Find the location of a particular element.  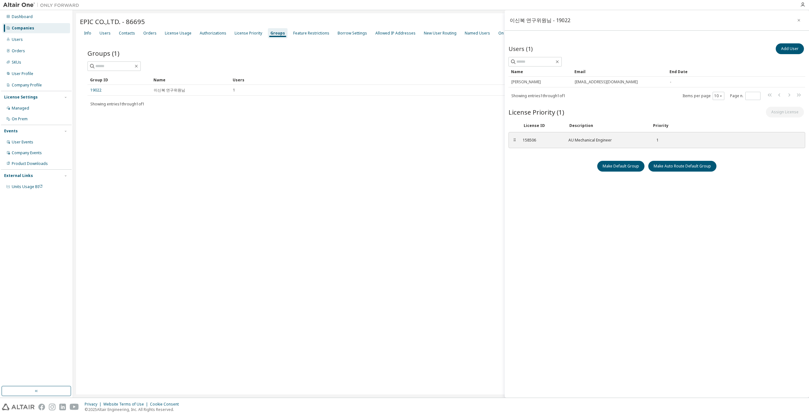

div: Dashboard is located at coordinates (22, 17).